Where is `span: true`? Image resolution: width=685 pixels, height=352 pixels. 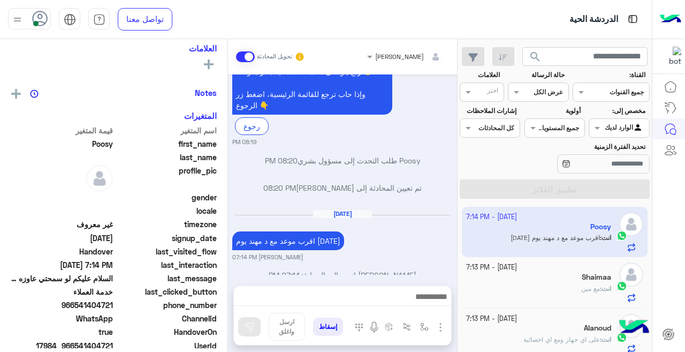
span: true is located at coordinates (62, 331).